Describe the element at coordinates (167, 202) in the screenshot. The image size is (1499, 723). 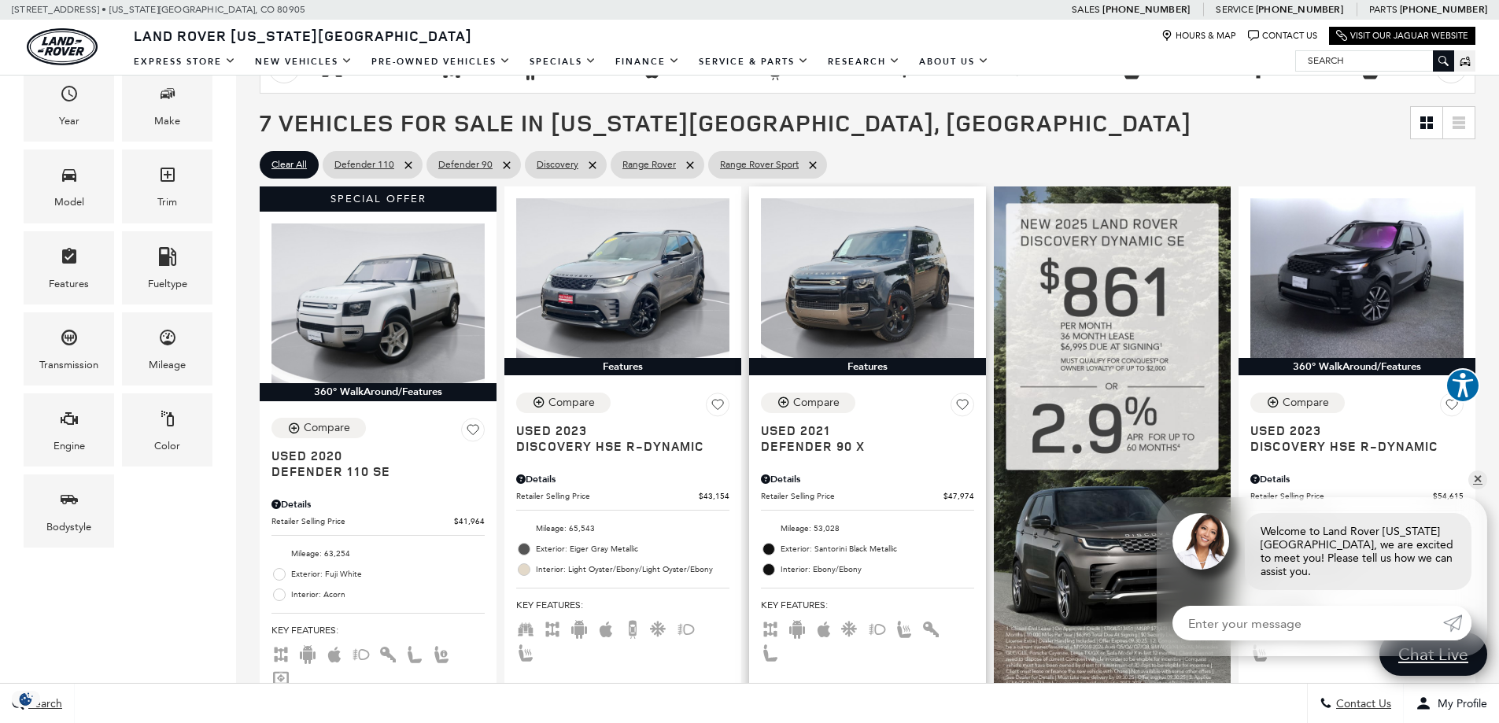
I see `div: Trim` at that location.